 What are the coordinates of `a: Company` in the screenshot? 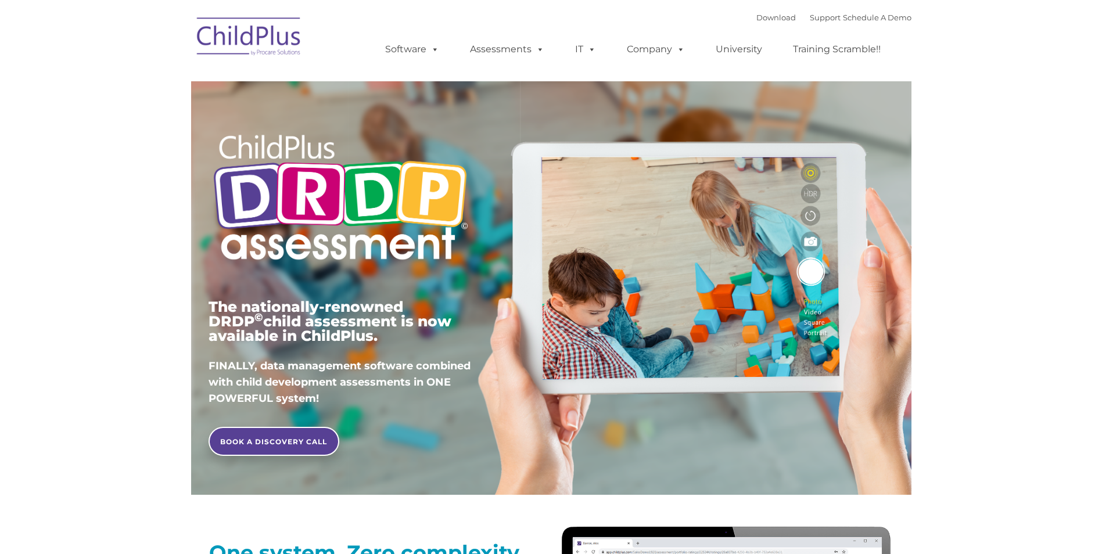 It's located at (656, 49).